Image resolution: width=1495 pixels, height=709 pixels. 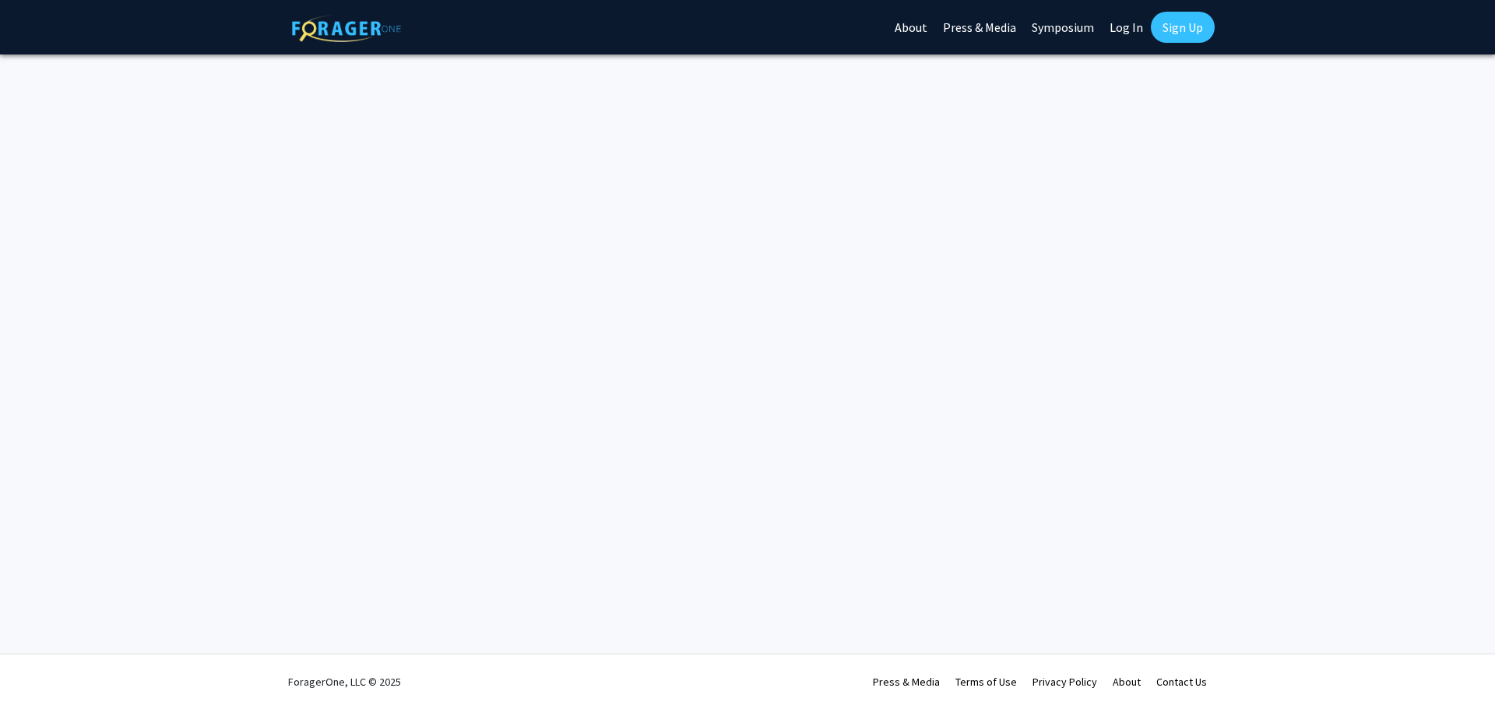 I want to click on a: About, so click(x=1127, y=682).